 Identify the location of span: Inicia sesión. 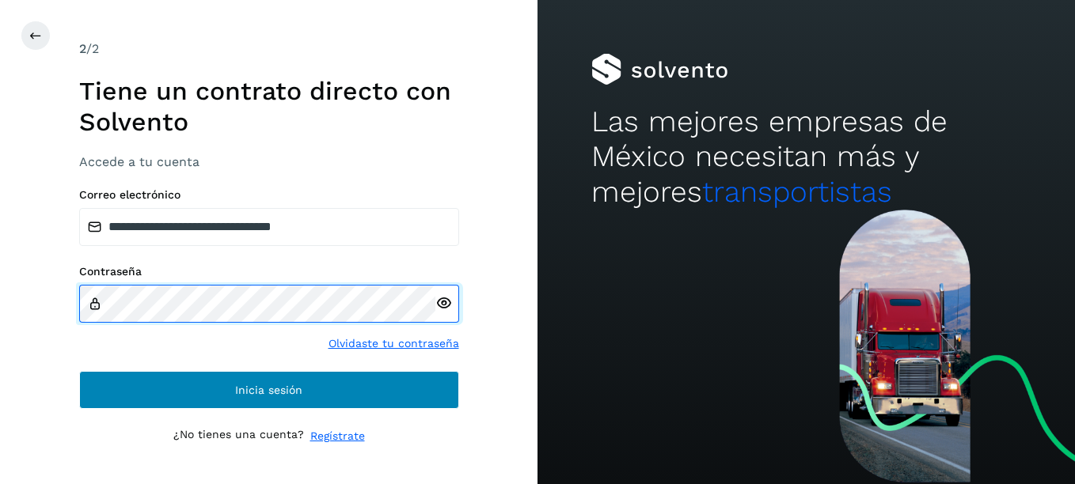
(268, 390).